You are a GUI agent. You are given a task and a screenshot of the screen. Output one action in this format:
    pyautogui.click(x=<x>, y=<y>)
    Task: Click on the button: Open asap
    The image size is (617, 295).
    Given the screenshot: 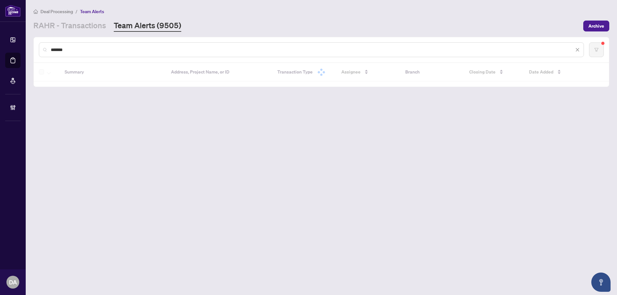 What is the action you would take?
    pyautogui.click(x=601, y=282)
    